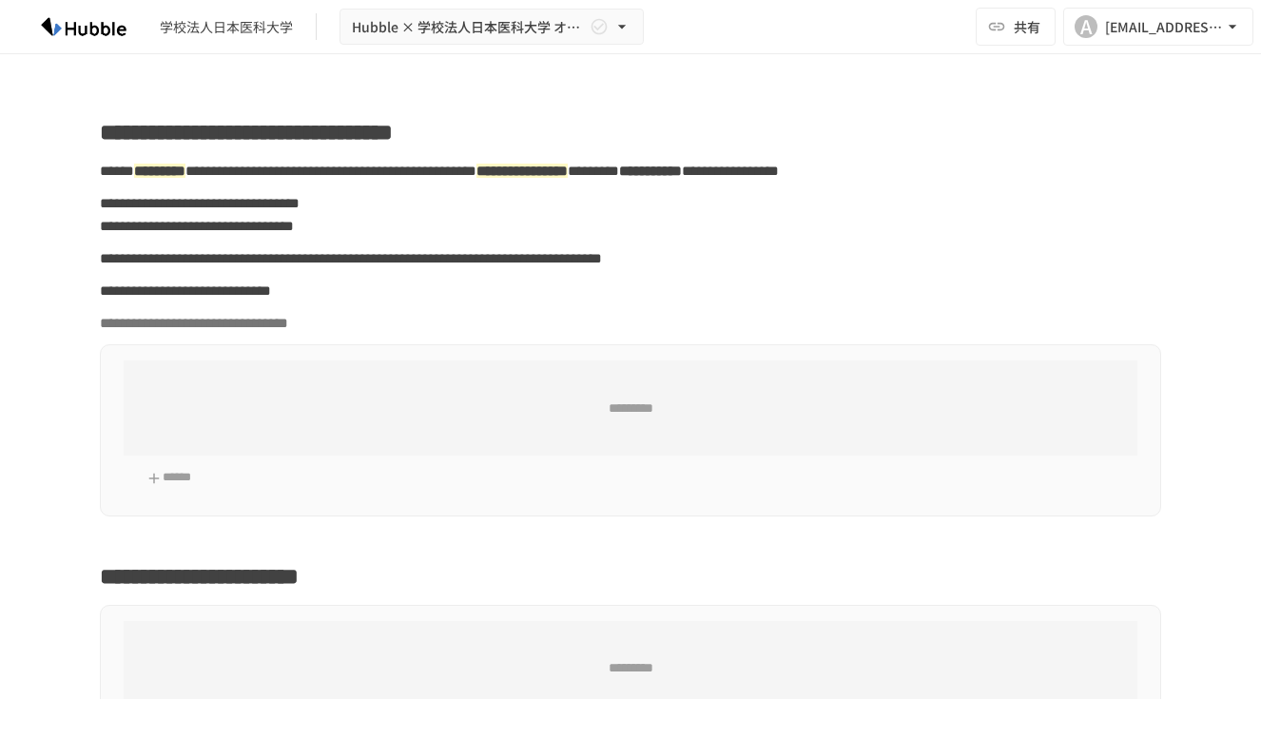  Describe the element at coordinates (1016, 27) in the screenshot. I see `button: 共有` at that location.